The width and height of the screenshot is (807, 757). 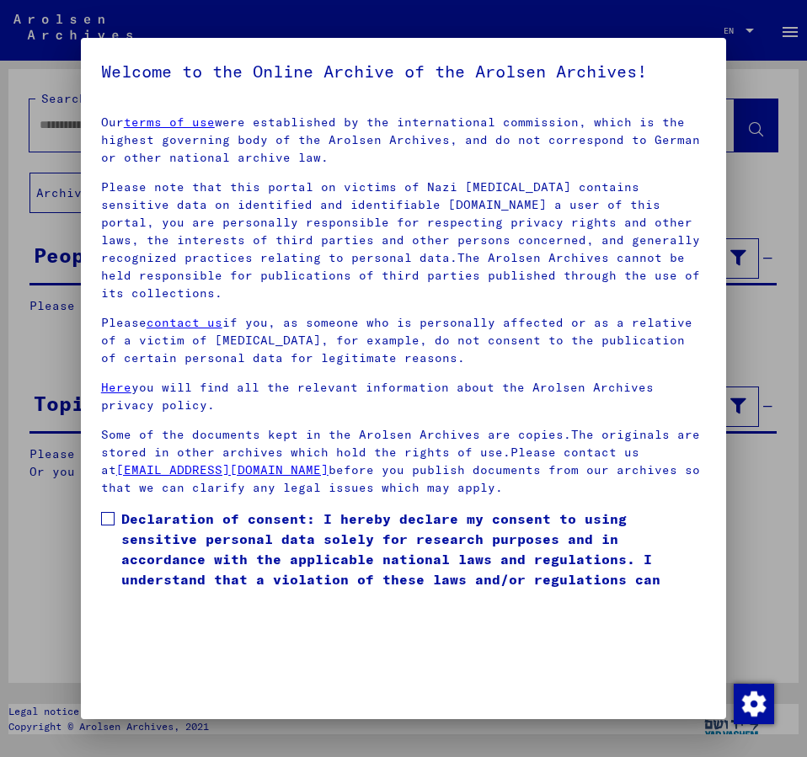 What do you see at coordinates (404, 340) in the screenshot?
I see `p: Please if you, as someone who is personally affected or as a relative of a victim of [MEDICAL_DAT...` at bounding box center [404, 340].